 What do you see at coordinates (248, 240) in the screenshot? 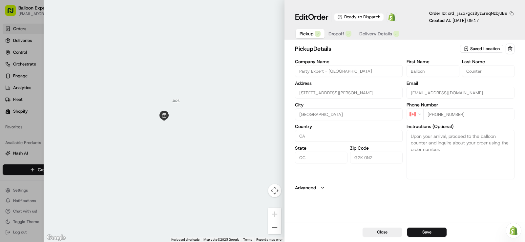
I see `a: Terms (opens in new tab)` at bounding box center [248, 240].